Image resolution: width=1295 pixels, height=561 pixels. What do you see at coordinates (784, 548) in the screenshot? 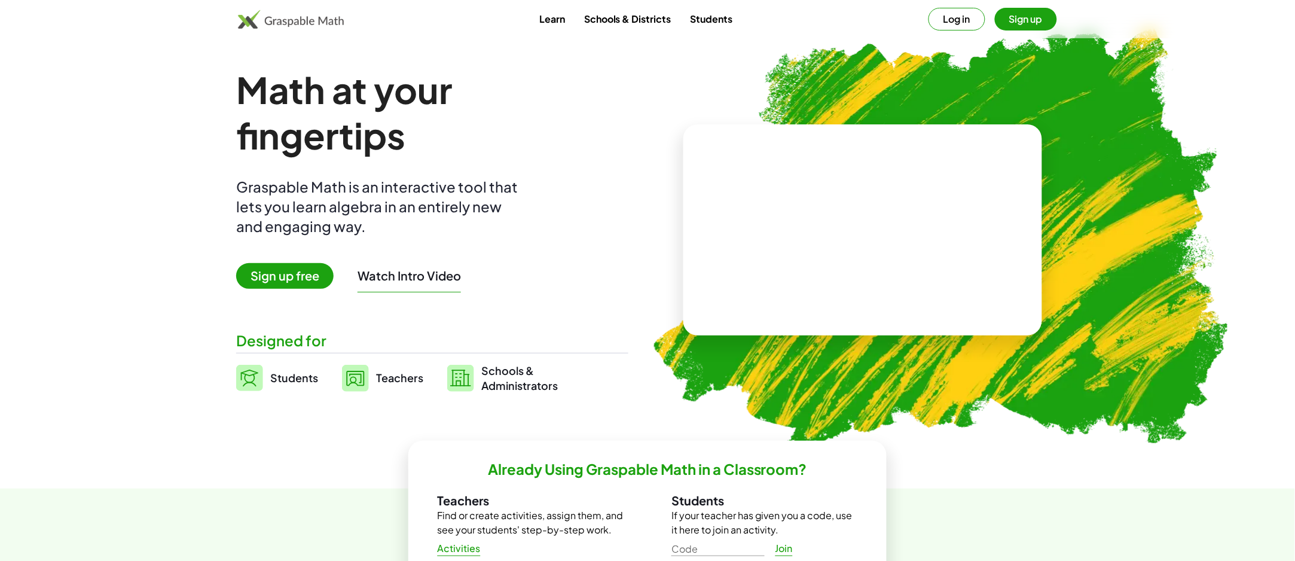
I see `span: Join` at bounding box center [784, 548].